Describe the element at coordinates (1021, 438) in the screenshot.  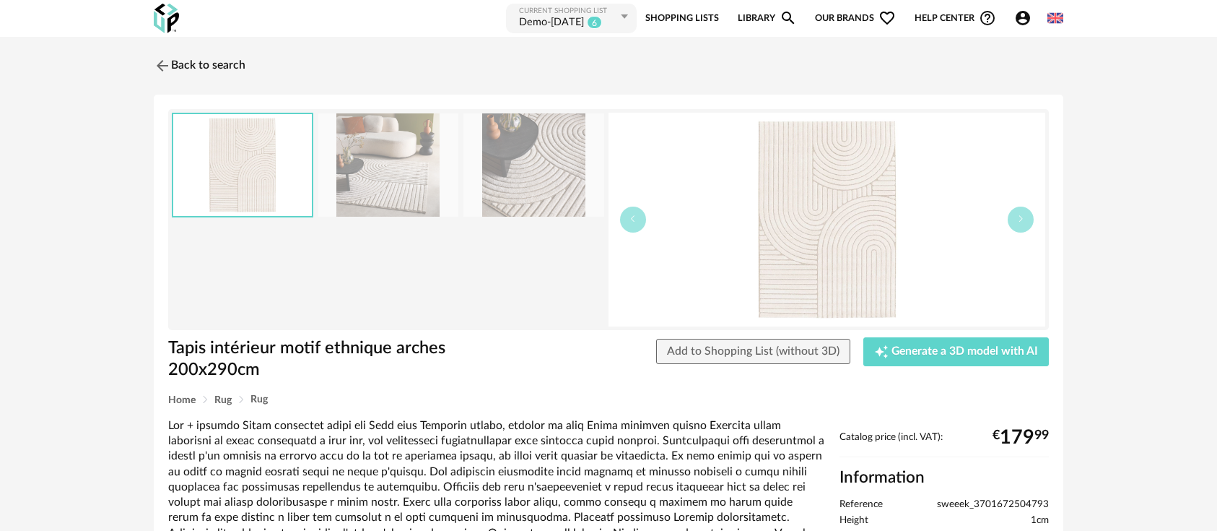
I see `div: € 99` at that location.